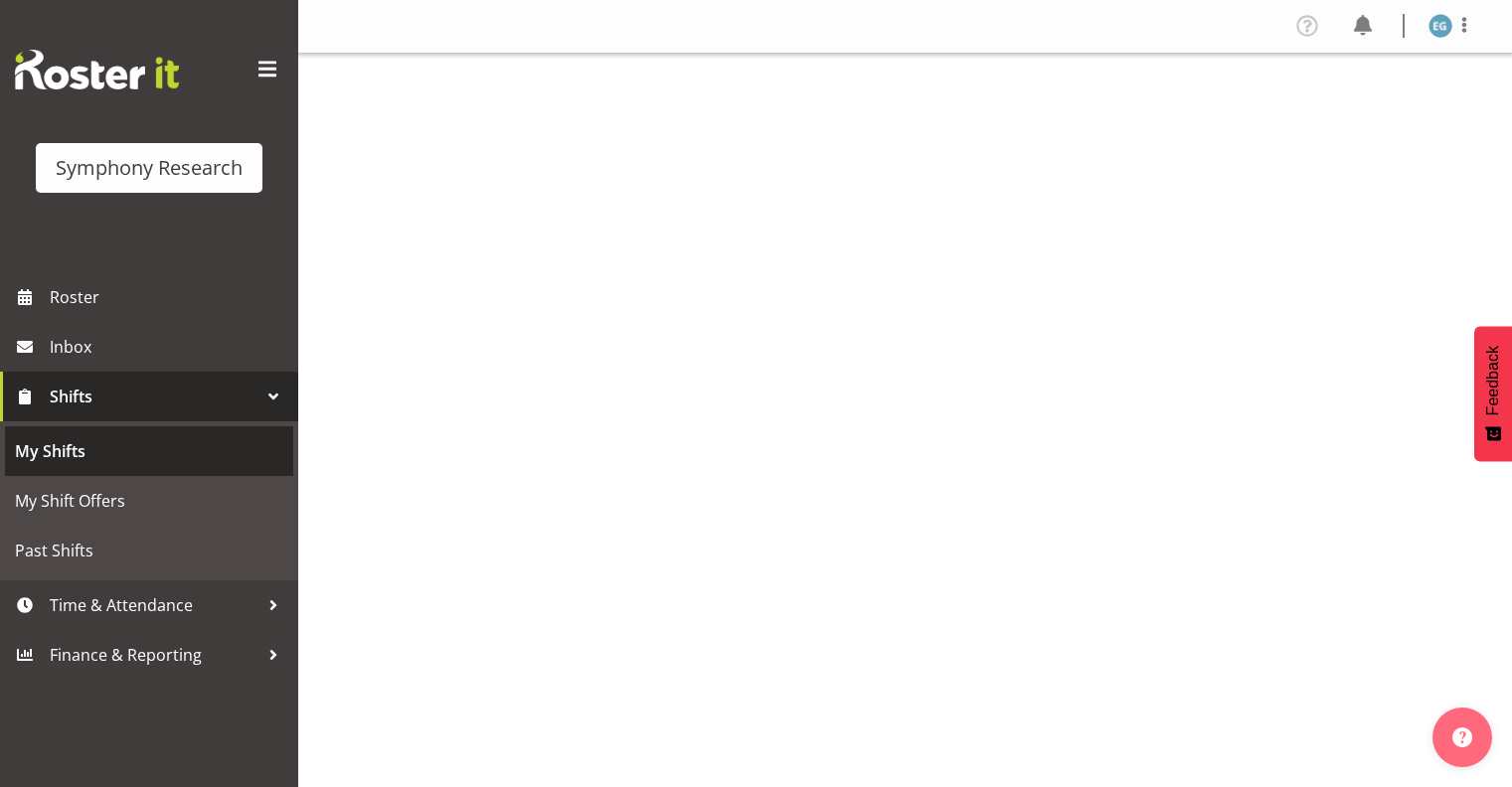  I want to click on span: Time & Attendance, so click(154, 605).